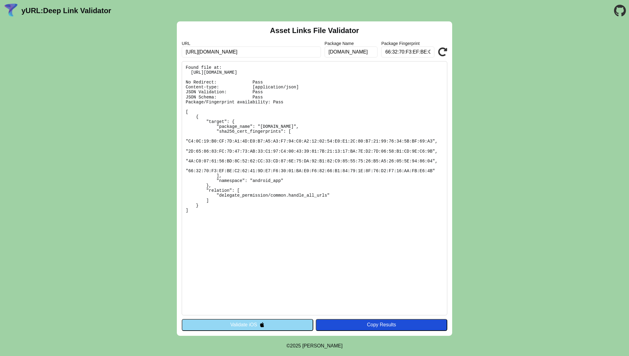 The image size is (629, 356). Describe the element at coordinates (11, 11) in the screenshot. I see `img: yURL Logo` at that location.